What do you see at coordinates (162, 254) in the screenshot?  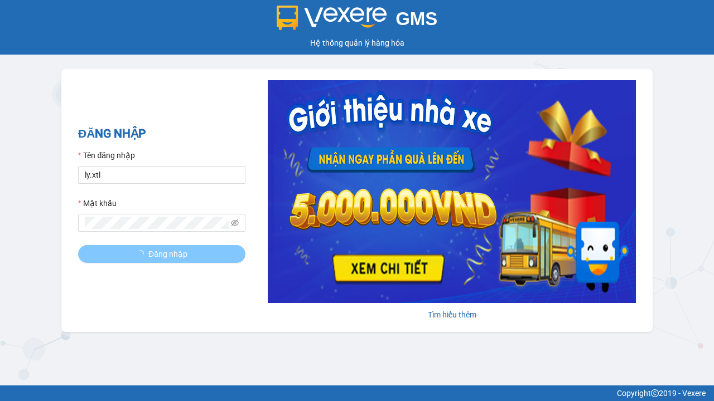 I see `button: Đăng nhập` at bounding box center [162, 254].